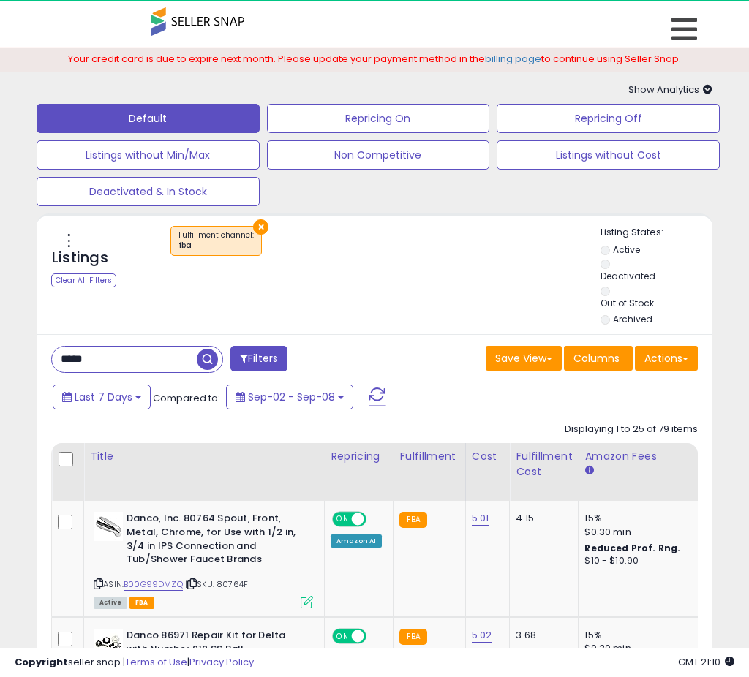  I want to click on div: fba, so click(216, 246).